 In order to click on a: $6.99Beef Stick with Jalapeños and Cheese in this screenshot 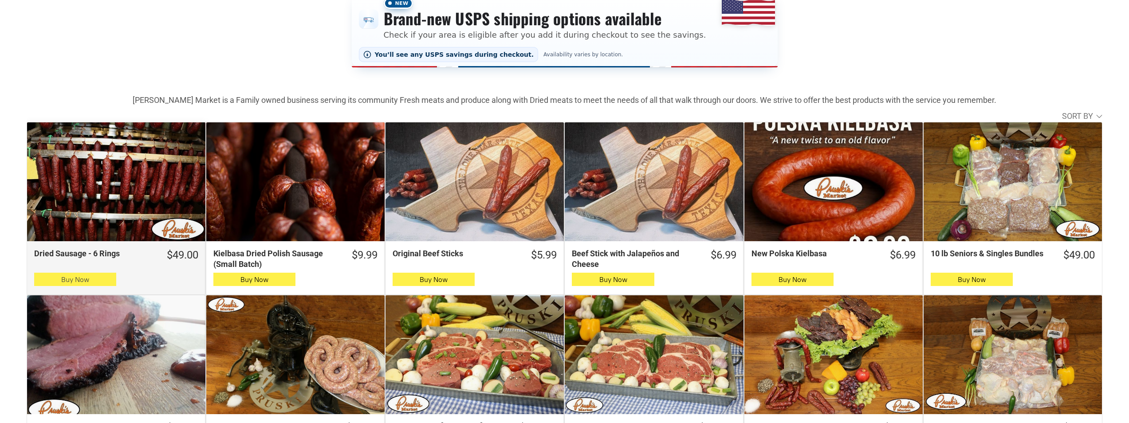, I will do `click(654, 259)`.